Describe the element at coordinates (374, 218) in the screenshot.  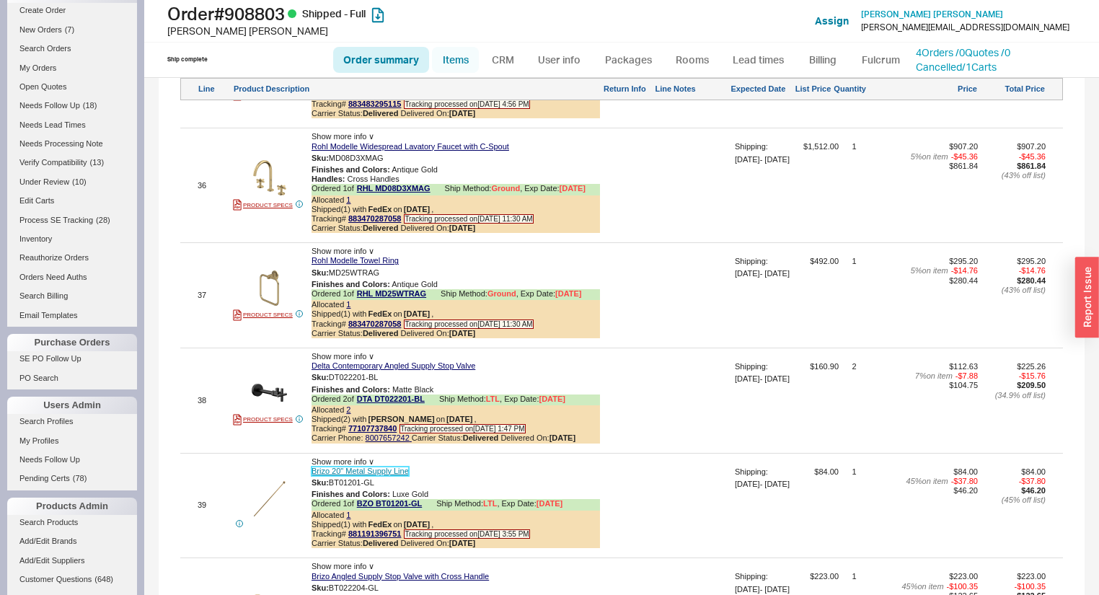
I see `a: 883470287058` at that location.